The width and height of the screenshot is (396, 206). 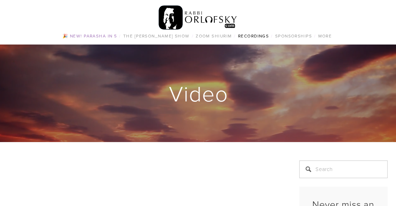 I want to click on input: Search, so click(x=343, y=169).